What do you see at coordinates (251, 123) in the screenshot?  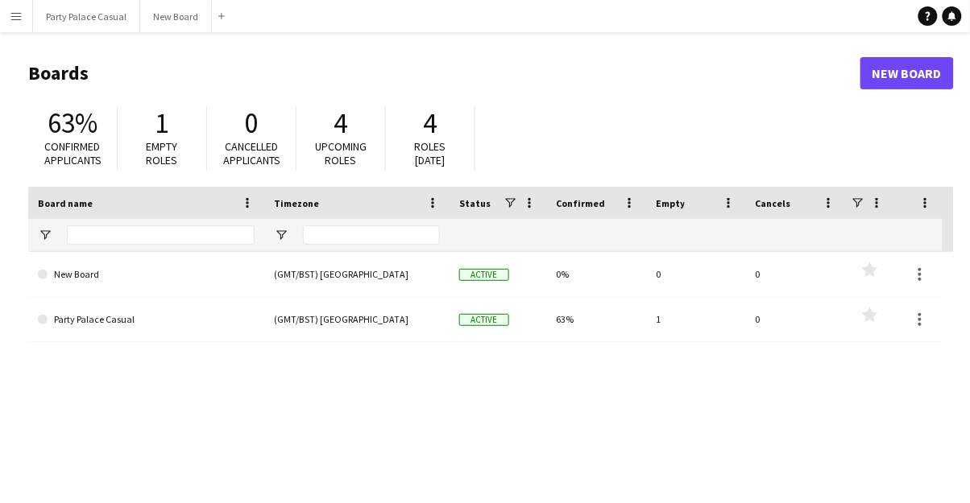 I see `span: 0` at bounding box center [251, 123].